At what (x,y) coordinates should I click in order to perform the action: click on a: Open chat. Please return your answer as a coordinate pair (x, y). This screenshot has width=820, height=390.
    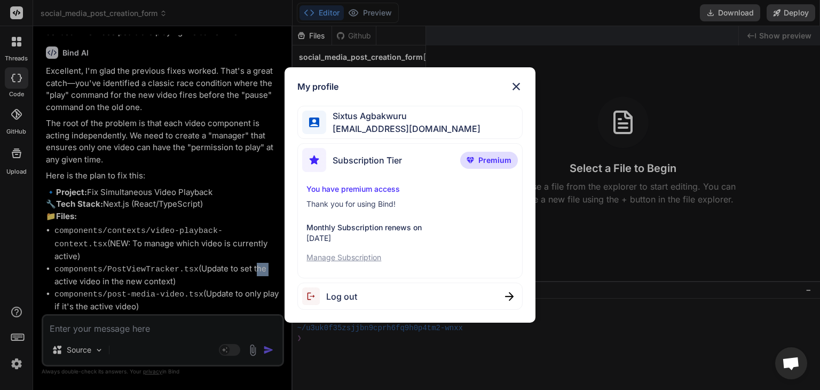
    Looking at the image, I should click on (791, 363).